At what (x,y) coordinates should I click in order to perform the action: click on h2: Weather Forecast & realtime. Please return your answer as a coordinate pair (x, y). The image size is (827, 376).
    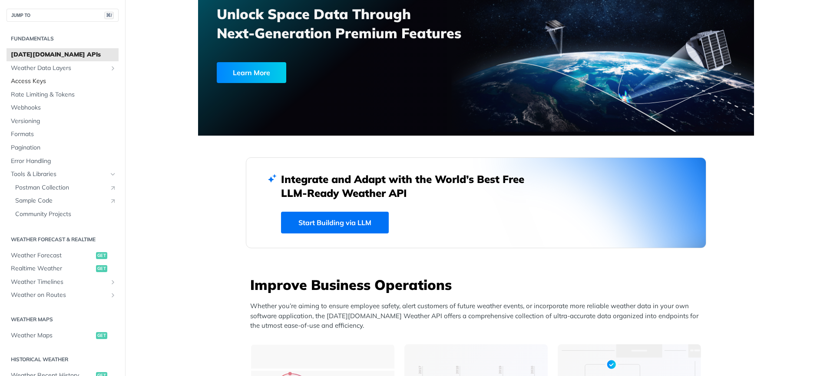
    Looking at the image, I should click on (63, 239).